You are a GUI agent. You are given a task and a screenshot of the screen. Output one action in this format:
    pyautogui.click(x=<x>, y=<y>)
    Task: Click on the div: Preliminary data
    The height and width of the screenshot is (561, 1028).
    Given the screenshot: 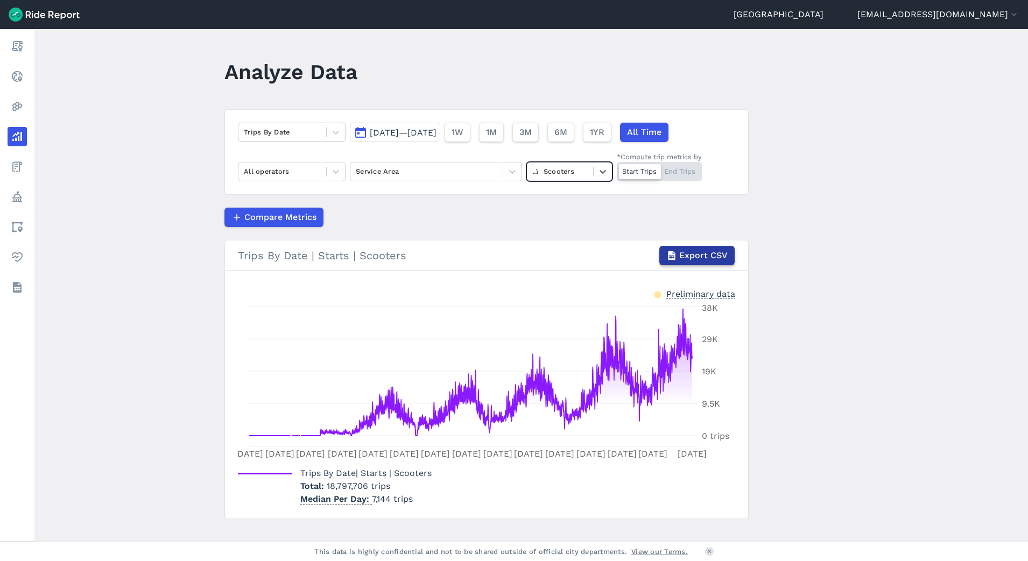 What is the action you would take?
    pyautogui.click(x=701, y=293)
    